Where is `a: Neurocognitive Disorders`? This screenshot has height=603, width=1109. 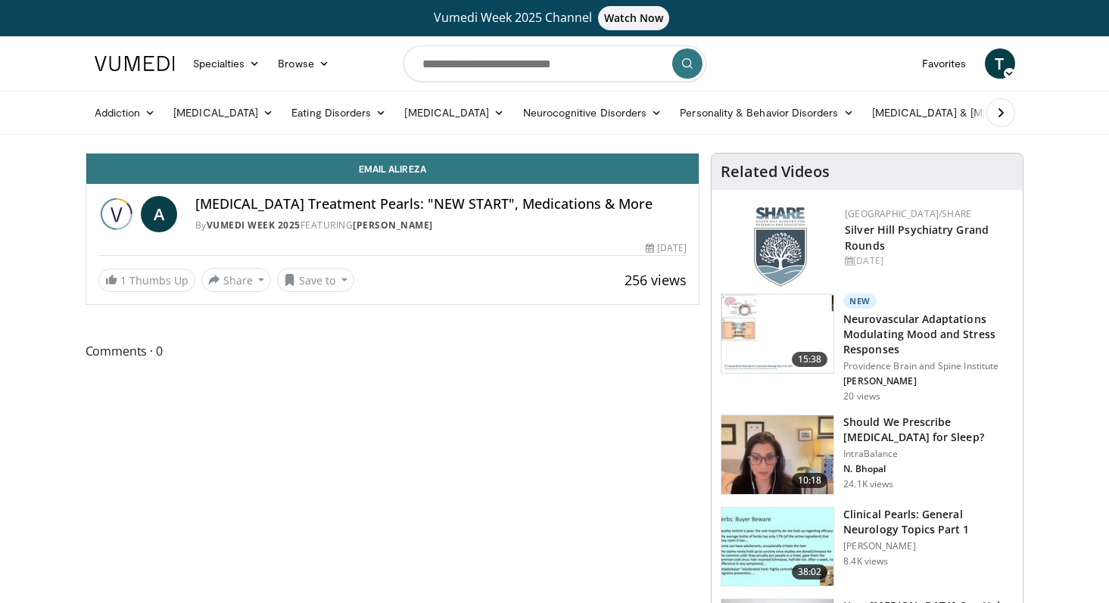
a: Neurocognitive Disorders is located at coordinates (593, 113).